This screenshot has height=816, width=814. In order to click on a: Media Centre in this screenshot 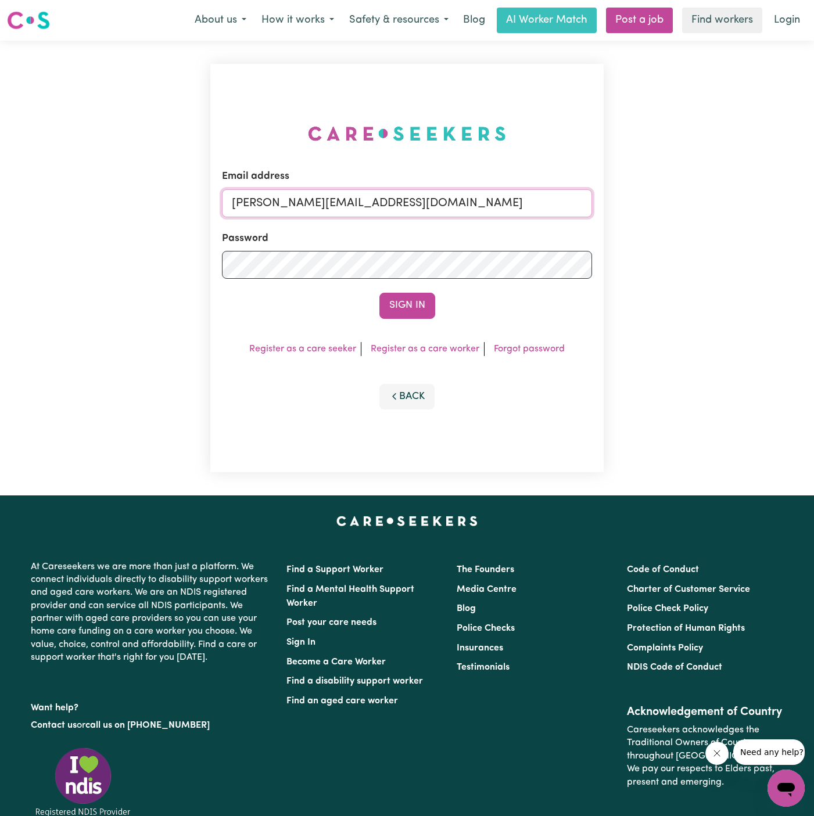, I will do `click(486, 590)`.